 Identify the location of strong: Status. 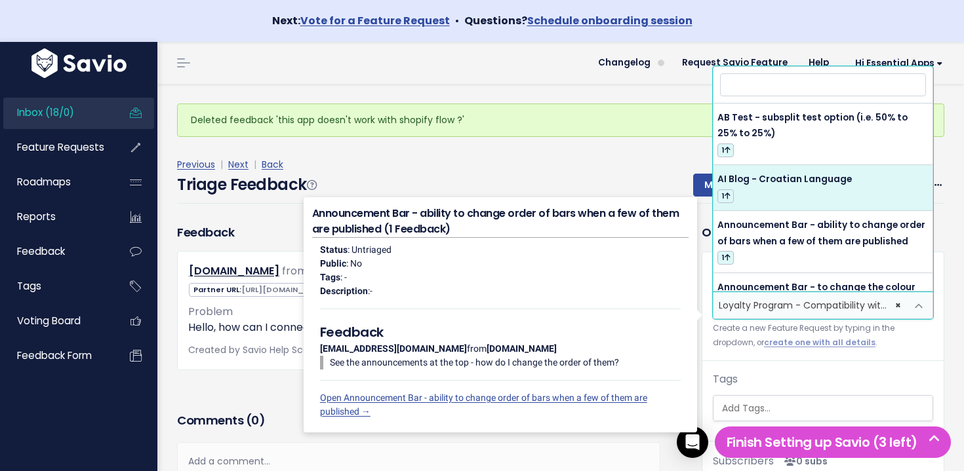
(334, 250).